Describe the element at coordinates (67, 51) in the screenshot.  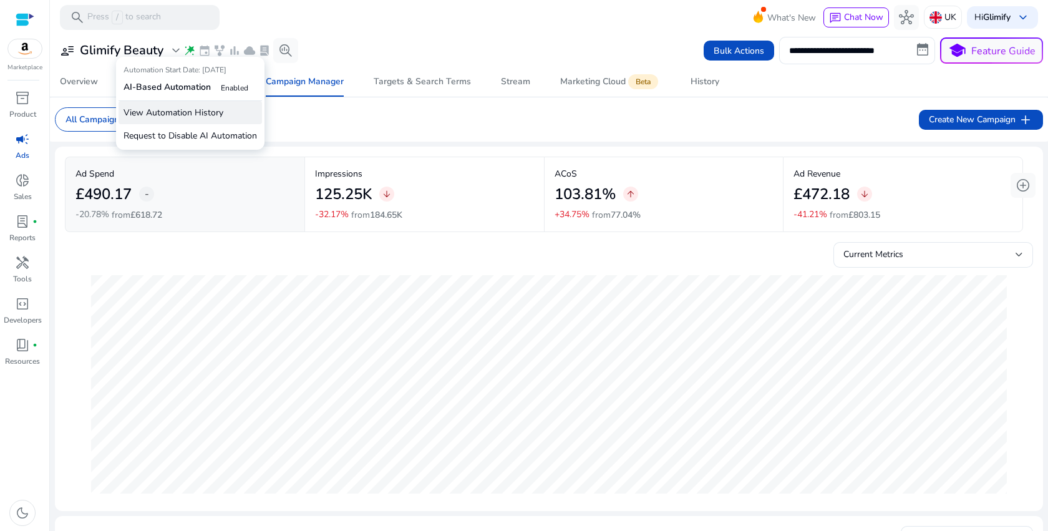
I see `span: user_attributes` at that location.